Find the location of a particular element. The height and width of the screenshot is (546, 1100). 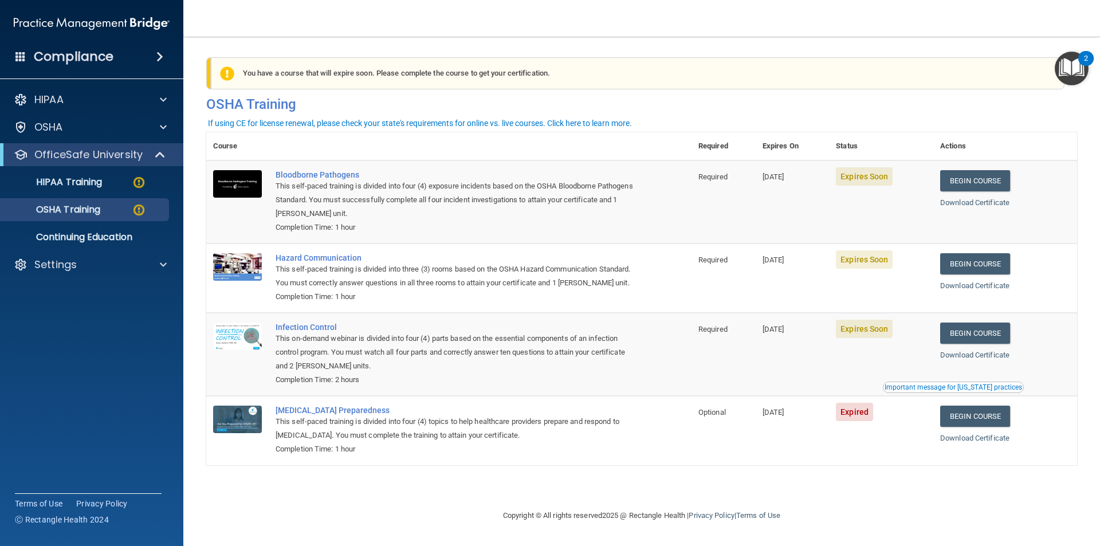

div: This self-paced training is divided into three (3) rooms based on the OSHA Hazard Communication S... is located at coordinates (455, 276).